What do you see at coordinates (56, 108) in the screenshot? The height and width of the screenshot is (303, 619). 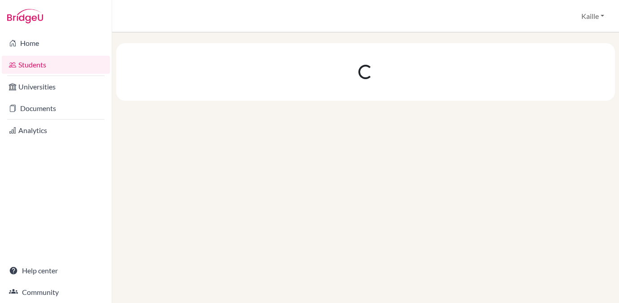 I see `a: Documents` at bounding box center [56, 108].